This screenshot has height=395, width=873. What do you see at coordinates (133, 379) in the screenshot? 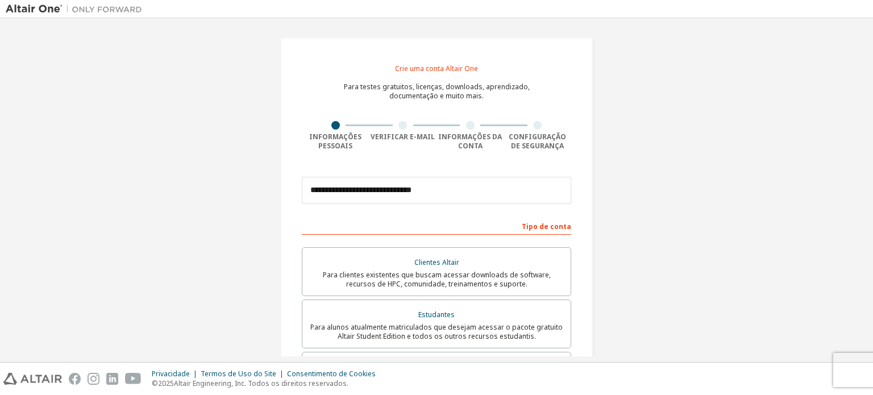
I see `img: youtube.svg` at bounding box center [133, 379].